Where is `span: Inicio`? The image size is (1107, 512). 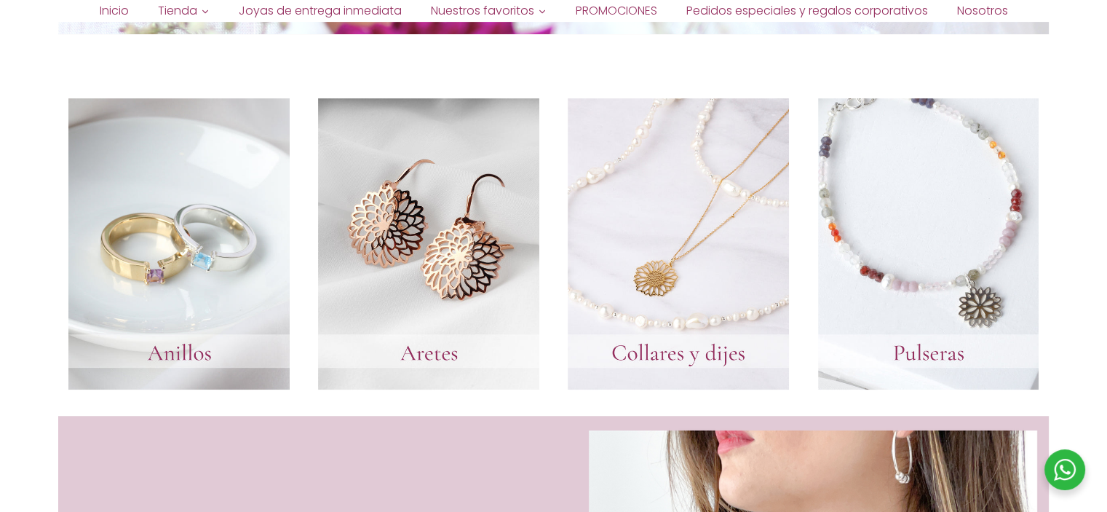
span: Inicio is located at coordinates (114, 11).